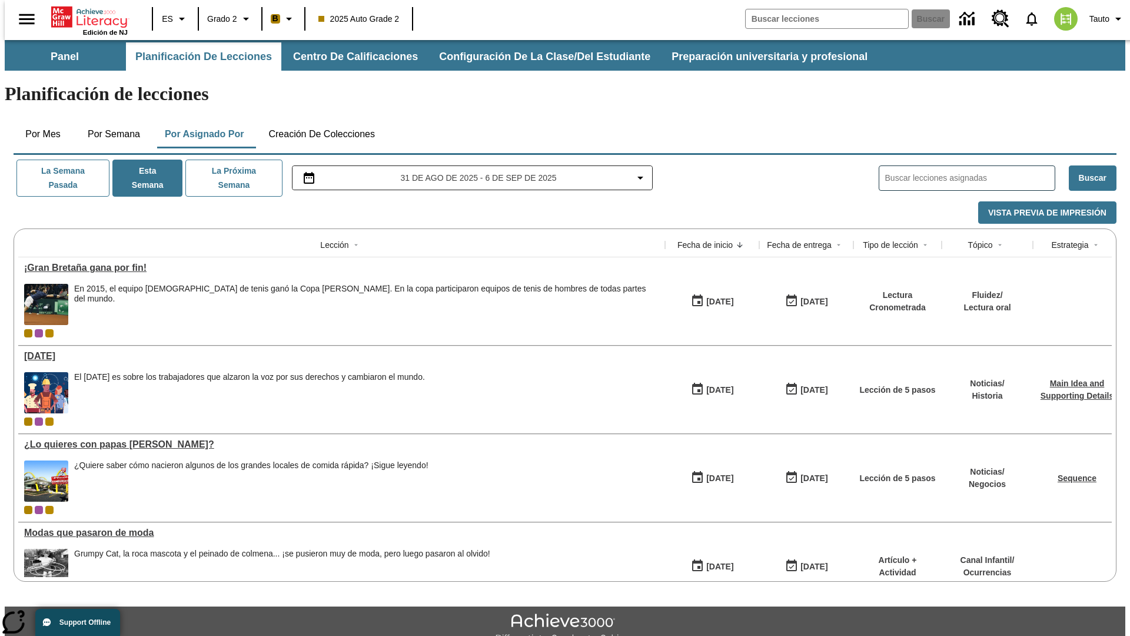 The width and height of the screenshot is (1130, 636). Describe the element at coordinates (1001, 19) in the screenshot. I see `a: Centro de recursos, Se abrirá en una pestaña nueva.` at that location.